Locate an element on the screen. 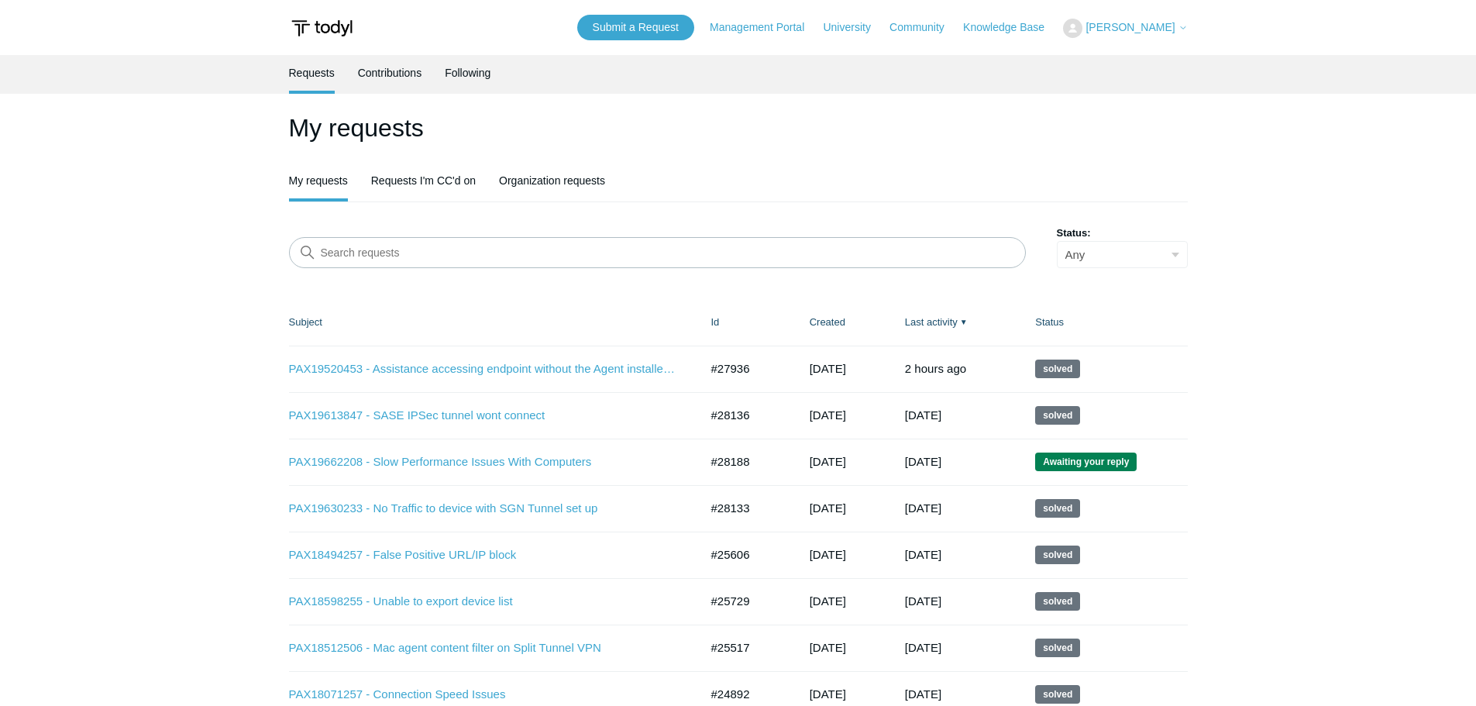 The width and height of the screenshot is (1476, 706). a: University is located at coordinates (854, 27).